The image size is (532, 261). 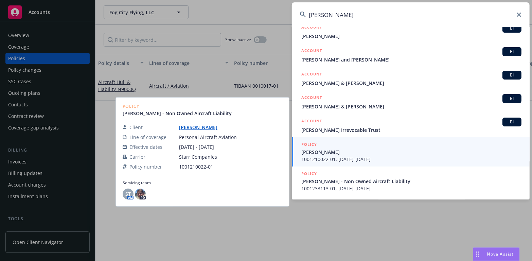 I want to click on span: Nova Assist, so click(x=500, y=254).